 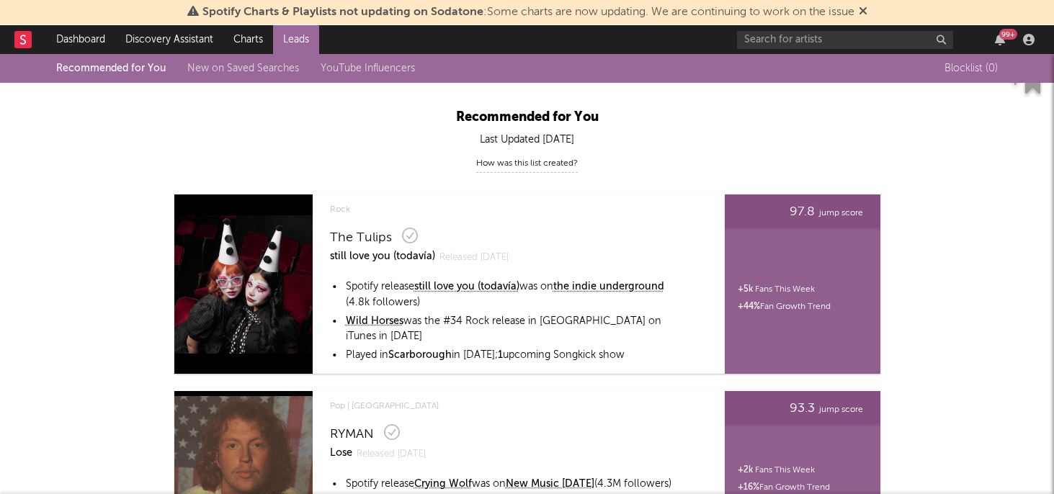 I want to click on span: 93.3, so click(x=802, y=409).